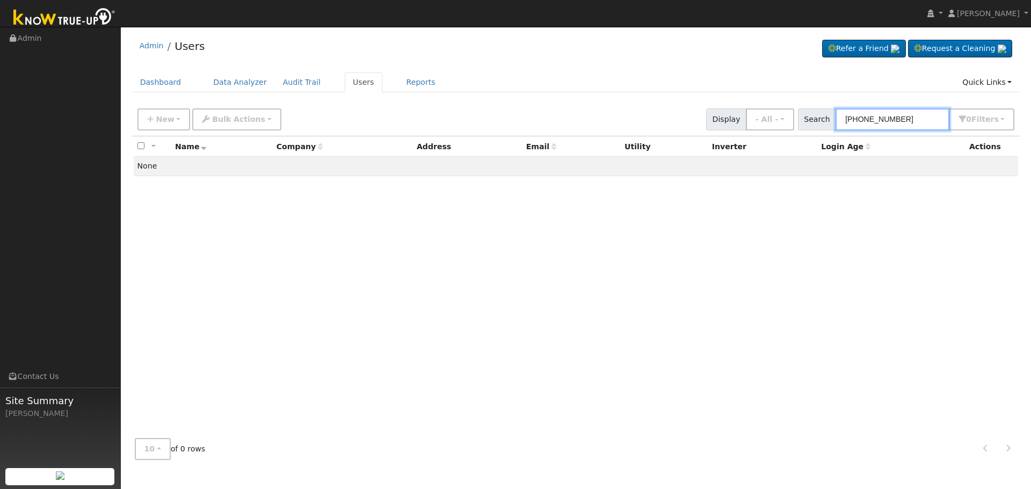 The image size is (1031, 489). I want to click on button: - All -, so click(770, 119).